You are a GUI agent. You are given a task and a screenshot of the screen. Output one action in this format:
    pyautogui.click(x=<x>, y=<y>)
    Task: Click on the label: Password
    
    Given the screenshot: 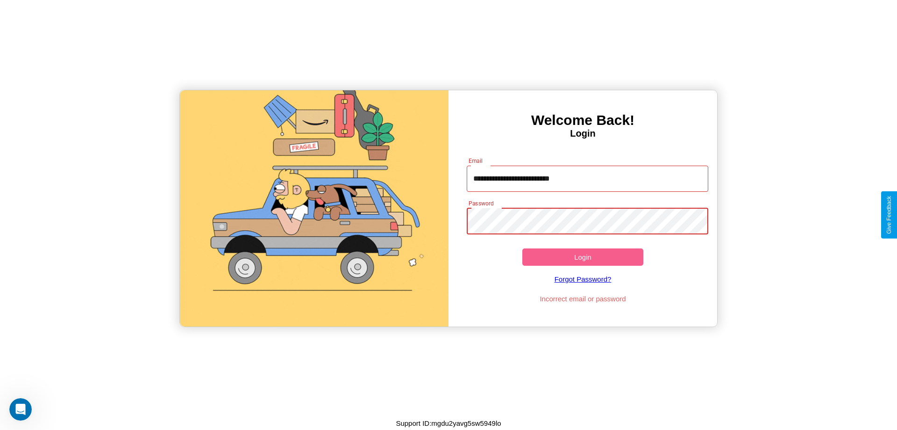 What is the action you would take?
    pyautogui.click(x=481, y=203)
    